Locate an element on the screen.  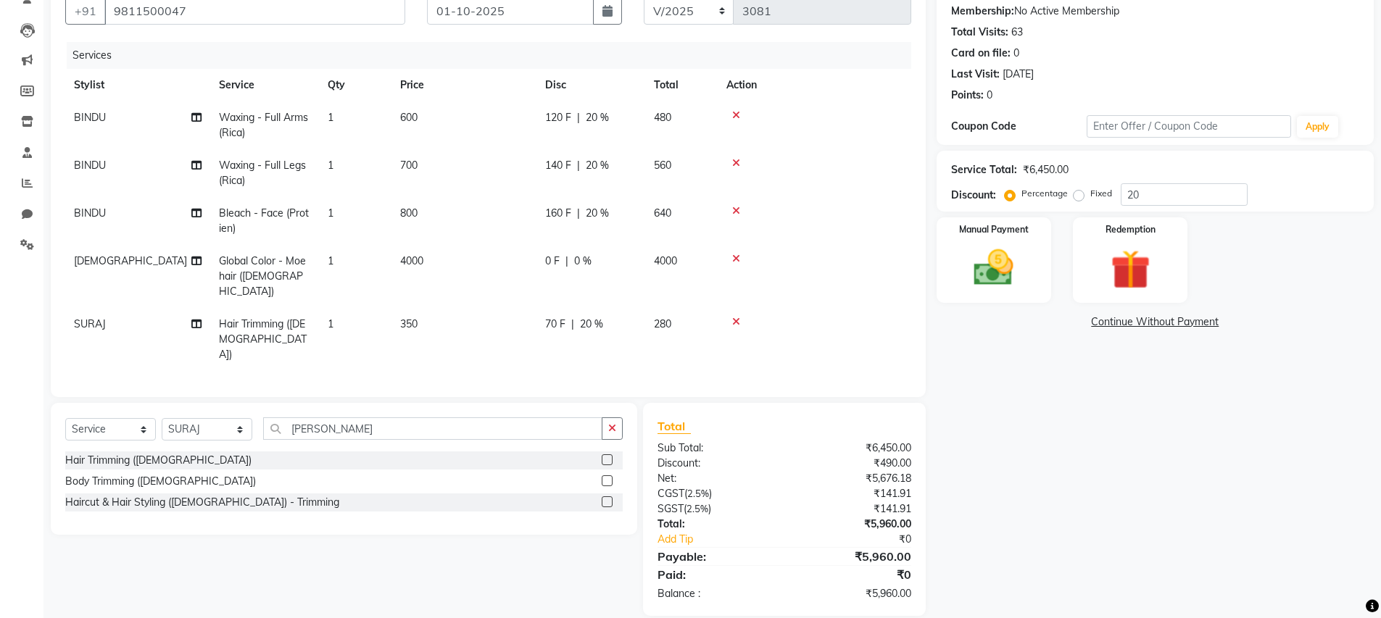
span: 120 F is located at coordinates (558, 117).